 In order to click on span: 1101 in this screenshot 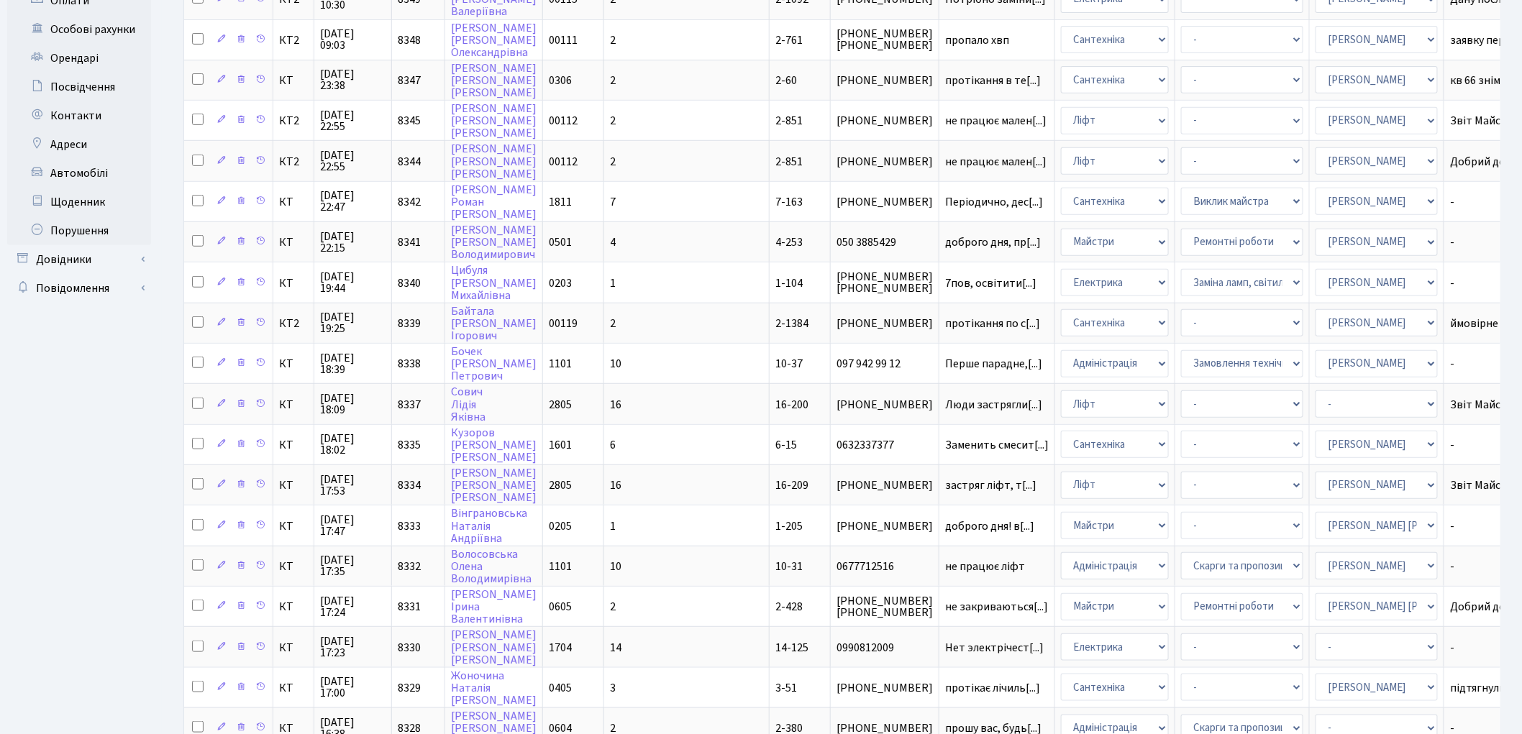, I will do `click(560, 364)`.